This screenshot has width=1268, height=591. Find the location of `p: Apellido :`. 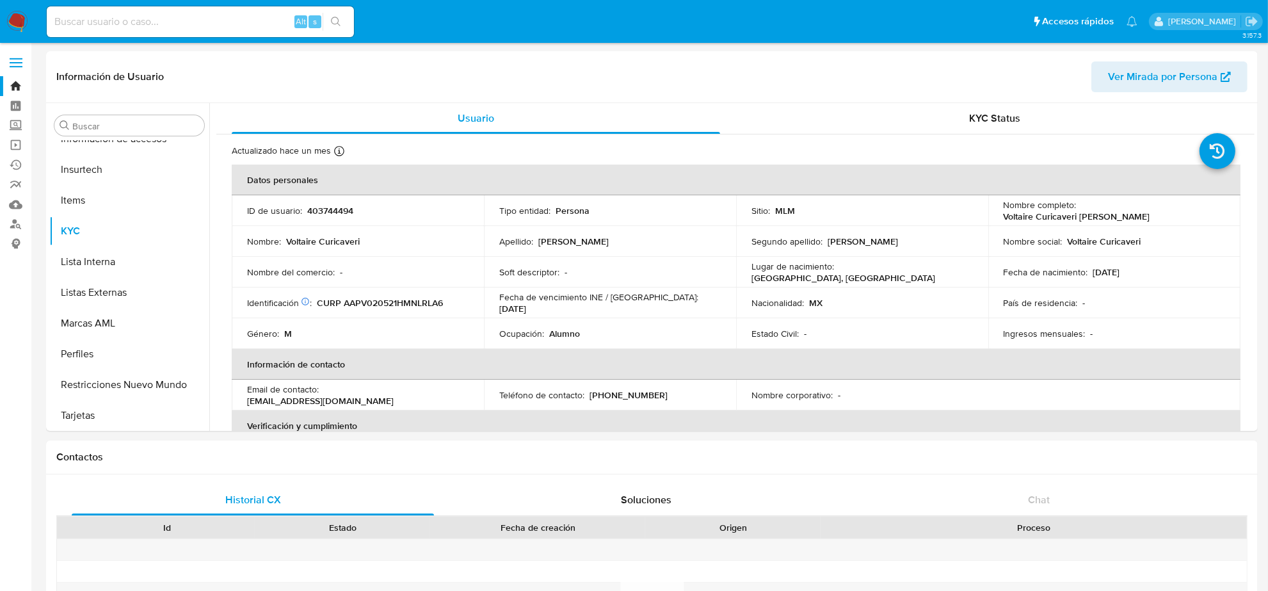

p: Apellido : is located at coordinates (516, 241).